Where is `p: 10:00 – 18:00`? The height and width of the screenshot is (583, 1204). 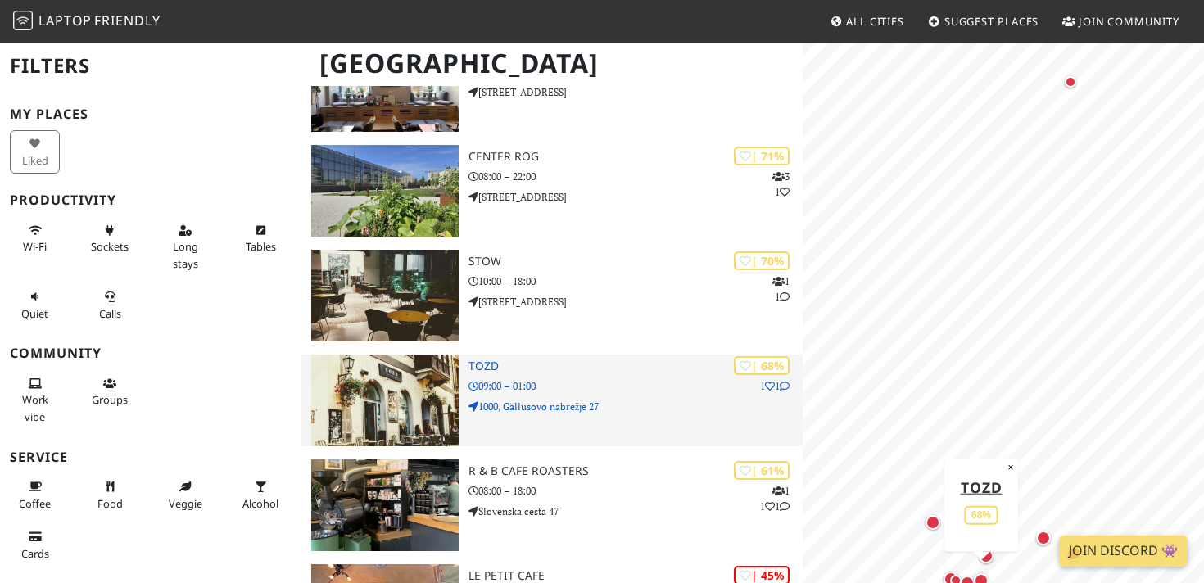 p: 10:00 – 18:00 is located at coordinates (636, 281).